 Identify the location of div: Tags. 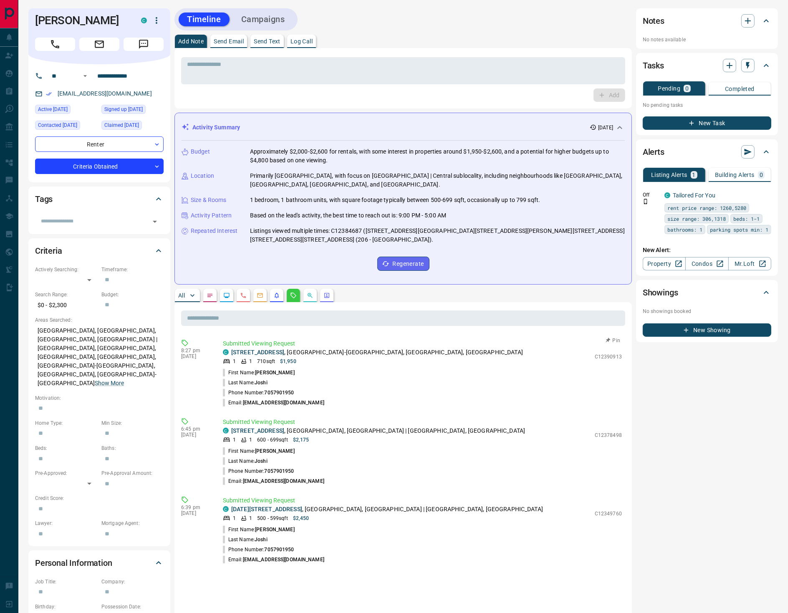
(99, 199).